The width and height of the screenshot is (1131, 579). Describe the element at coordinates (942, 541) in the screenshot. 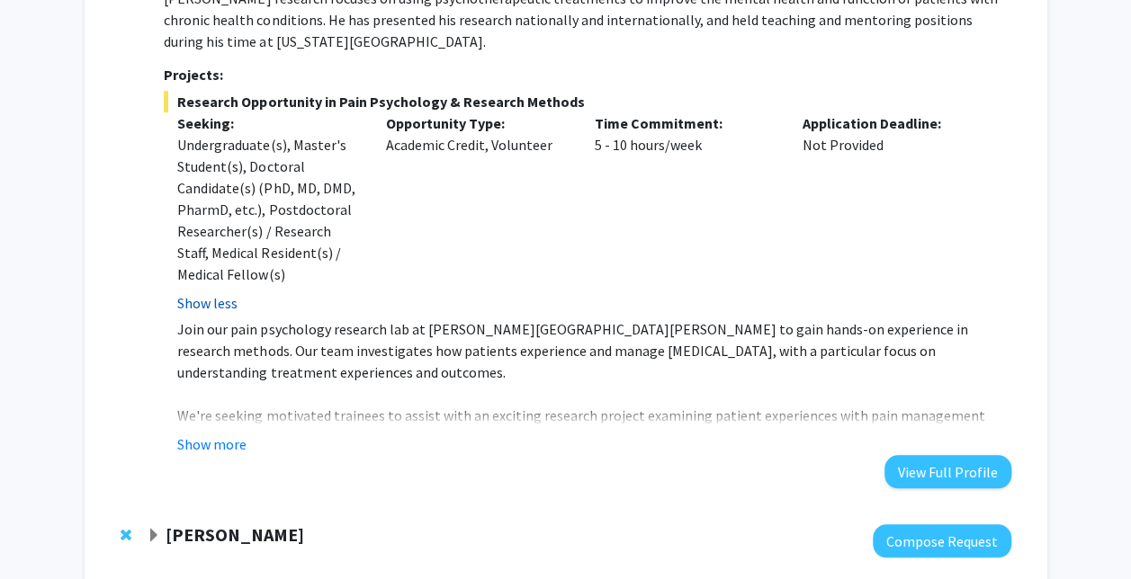

I see `button: Compose Request to Raj Mukherjee` at that location.